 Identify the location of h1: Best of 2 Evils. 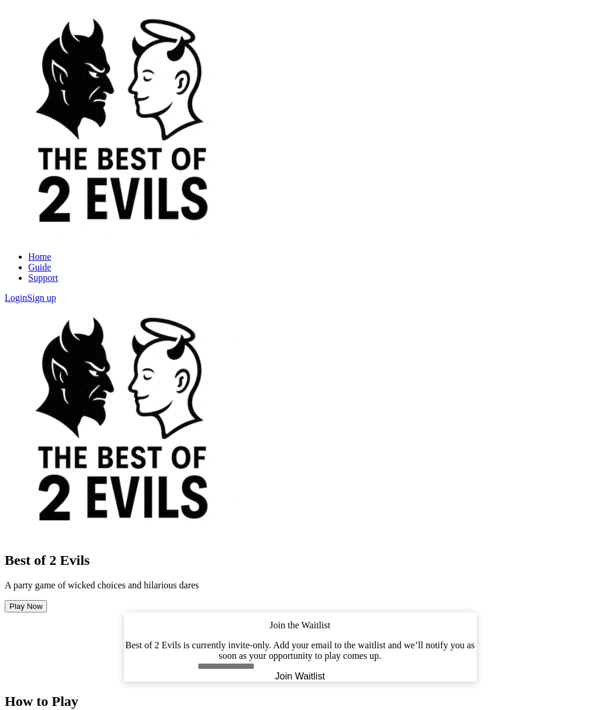
(300, 560).